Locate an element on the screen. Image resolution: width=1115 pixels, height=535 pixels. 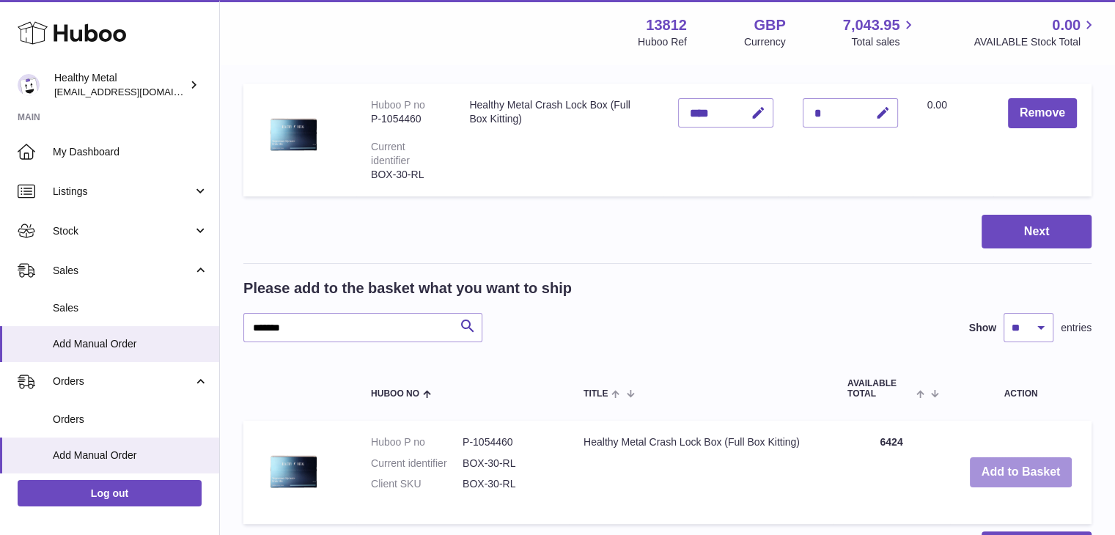
img: internalAdmin-13812@internal.huboo.com is located at coordinates (29, 85).